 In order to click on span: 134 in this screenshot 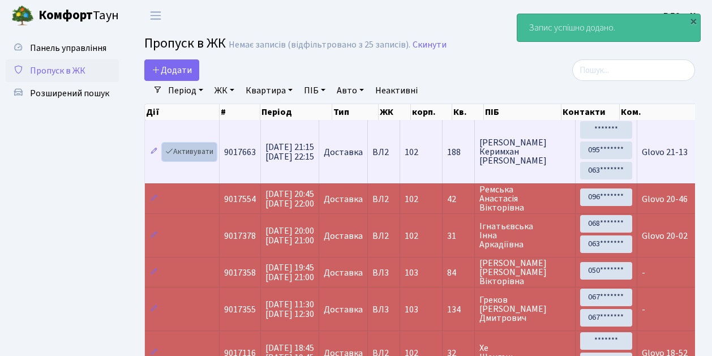, I will do `click(458, 310)`.